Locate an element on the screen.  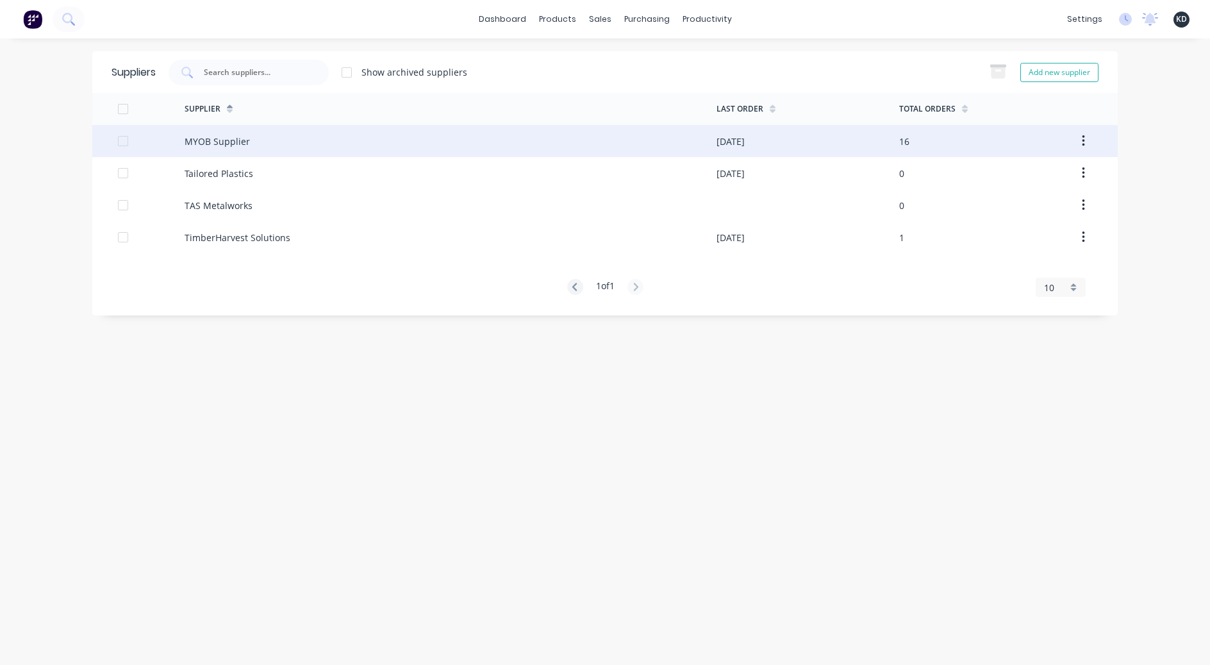
div: 1 of 1 is located at coordinates (605, 287).